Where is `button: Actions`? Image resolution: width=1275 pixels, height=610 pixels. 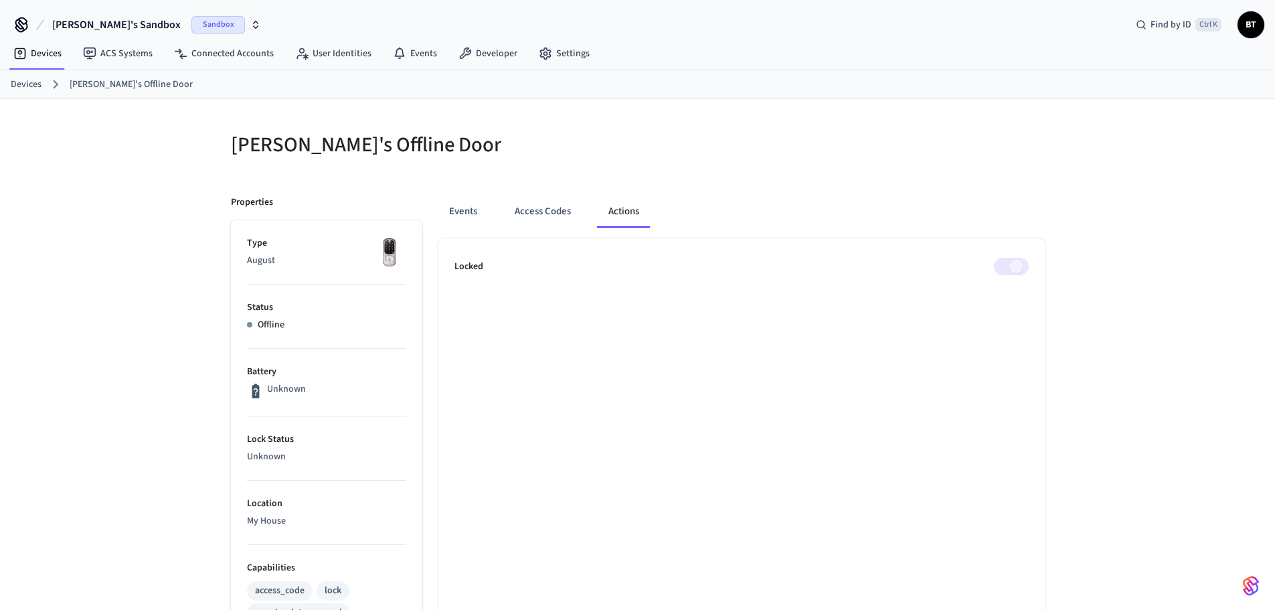 button: Actions is located at coordinates (624, 211).